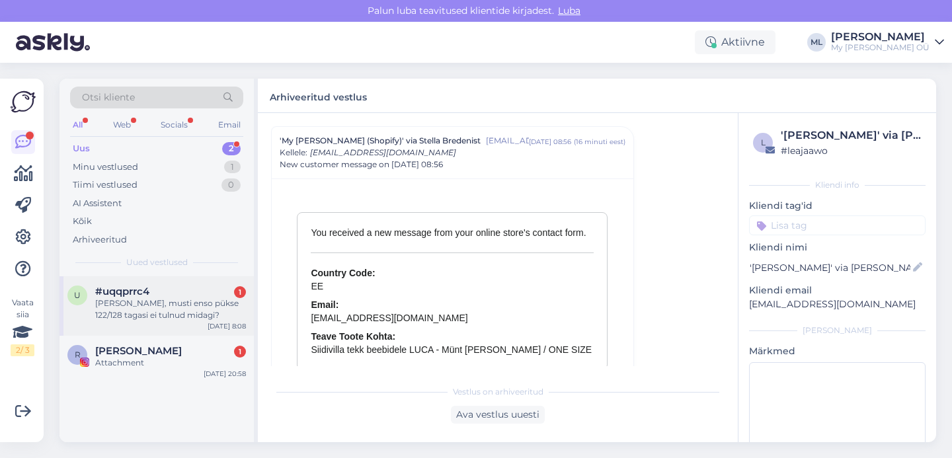 Image resolution: width=952 pixels, height=458 pixels. Describe the element at coordinates (23, 102) in the screenshot. I see `img: Askly Logo` at that location.